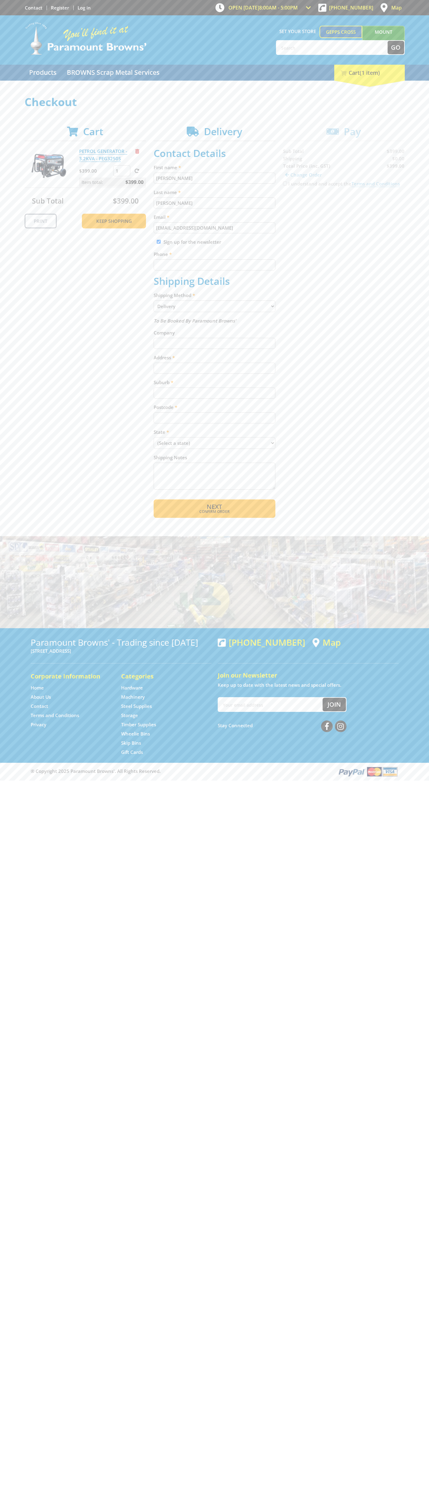  I want to click on a: Go to the About Us page, so click(41, 697).